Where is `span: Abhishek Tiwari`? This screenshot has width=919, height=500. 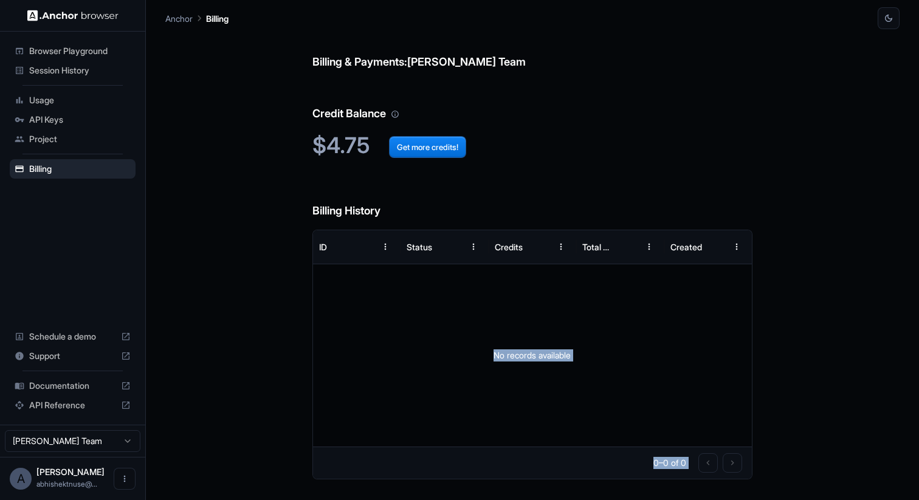
span: Abhishek Tiwari is located at coordinates (71, 472).